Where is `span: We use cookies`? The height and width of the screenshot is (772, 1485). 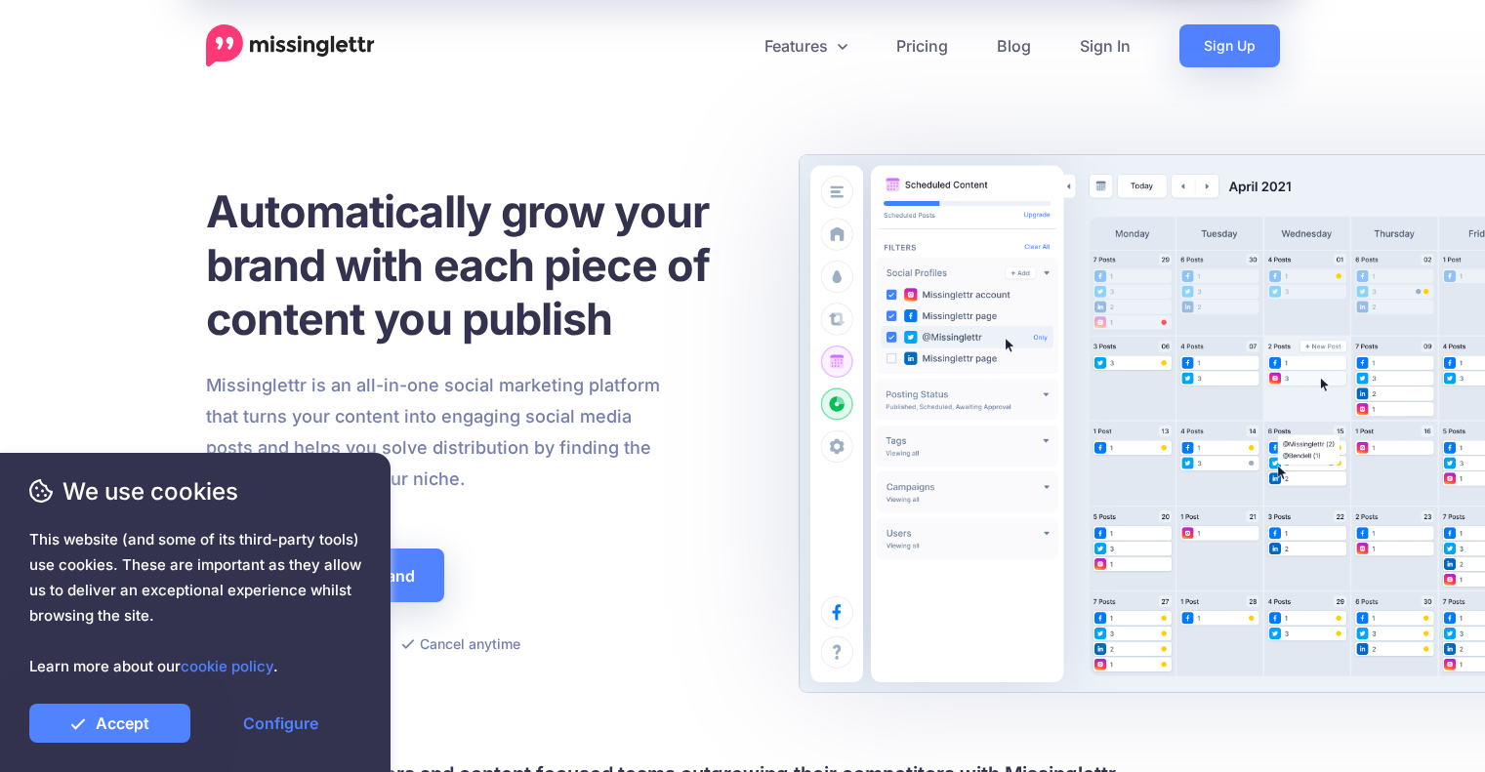 span: We use cookies is located at coordinates (195, 491).